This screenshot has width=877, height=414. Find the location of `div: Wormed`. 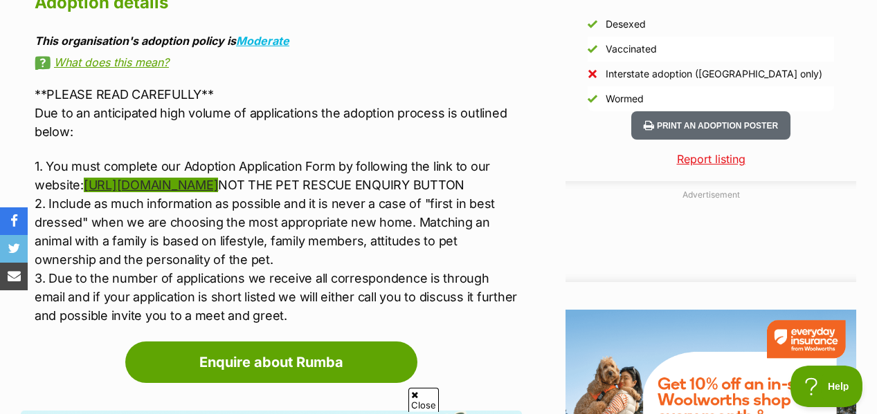

div: Wormed is located at coordinates (624, 99).